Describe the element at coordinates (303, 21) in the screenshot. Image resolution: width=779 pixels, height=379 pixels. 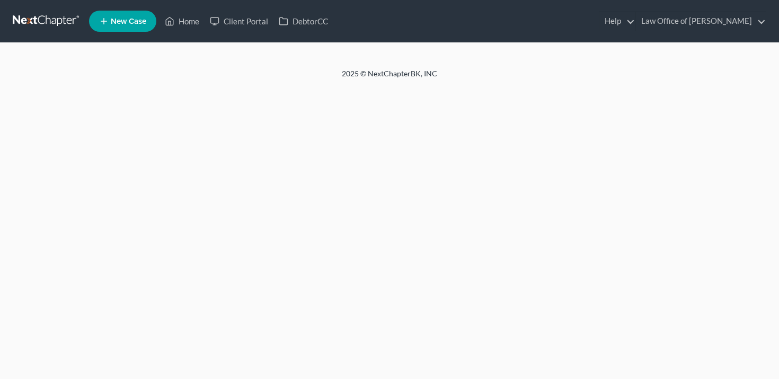
I see `a: DebtorCC` at that location.